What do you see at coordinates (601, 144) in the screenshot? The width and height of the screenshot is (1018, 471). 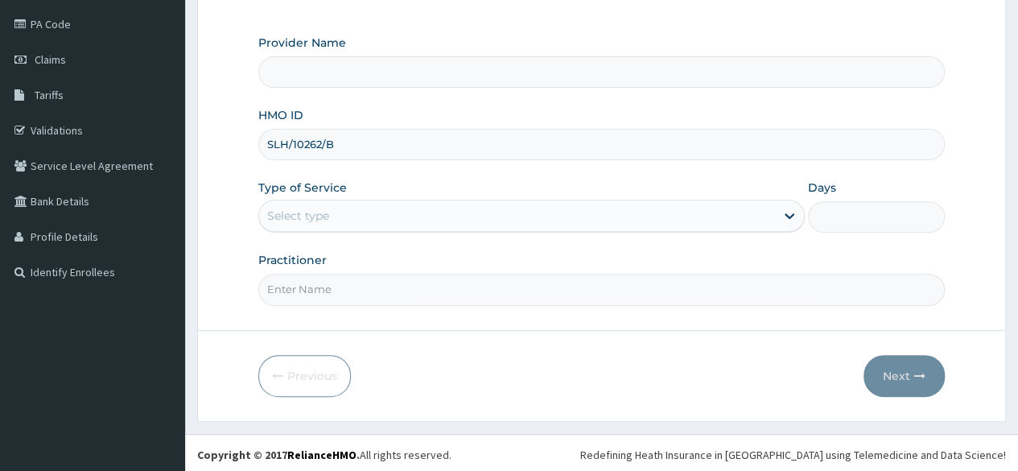 I see `input: Enter HMO ID` at bounding box center [601, 144].